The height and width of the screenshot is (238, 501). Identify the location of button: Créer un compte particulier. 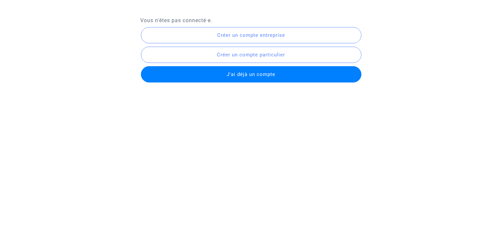
(251, 55).